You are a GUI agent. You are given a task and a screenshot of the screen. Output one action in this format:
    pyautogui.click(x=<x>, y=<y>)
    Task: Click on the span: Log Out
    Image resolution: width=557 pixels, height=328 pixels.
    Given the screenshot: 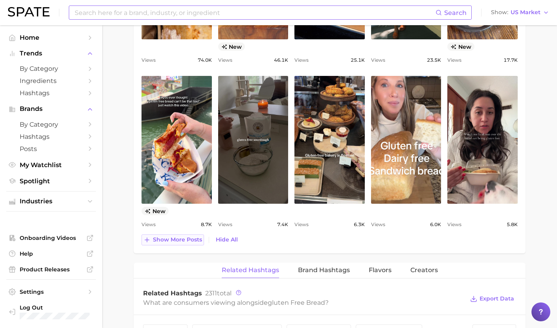 What is the action you would take?
    pyautogui.click(x=62, y=308)
    